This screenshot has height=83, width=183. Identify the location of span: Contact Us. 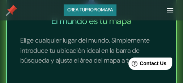
(34, 9).